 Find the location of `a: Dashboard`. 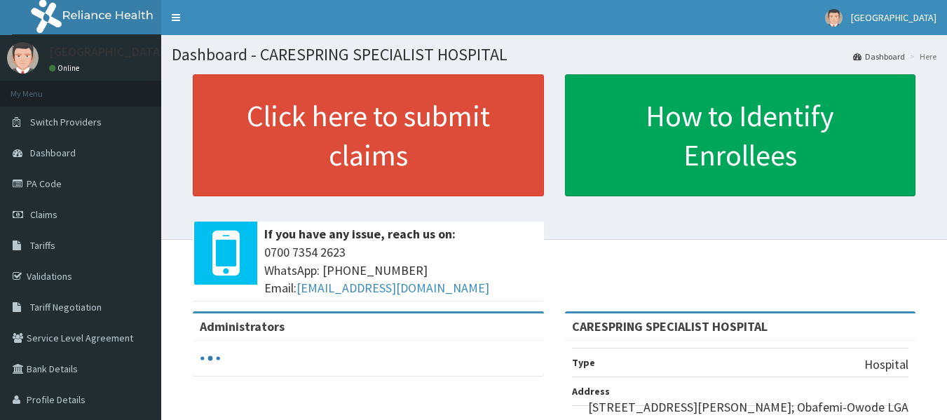

a: Dashboard is located at coordinates (879, 56).